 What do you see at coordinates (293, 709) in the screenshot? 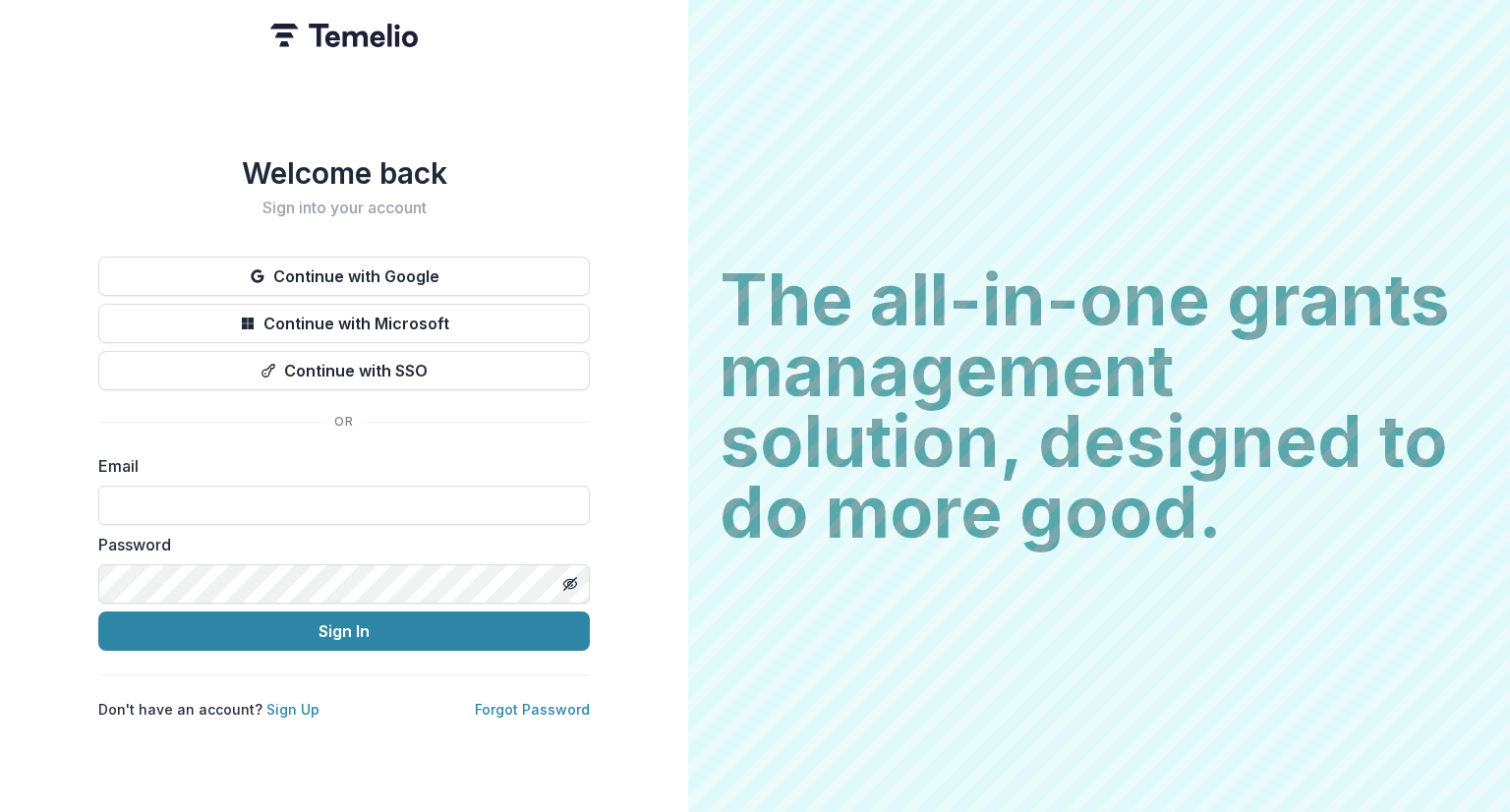
I see `a: Sign Up` at bounding box center [293, 709].